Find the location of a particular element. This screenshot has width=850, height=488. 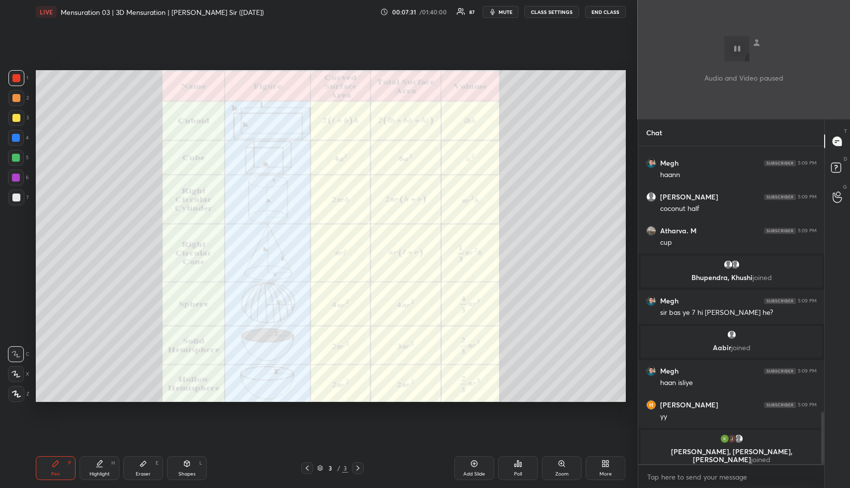

div: E is located at coordinates (157, 463).